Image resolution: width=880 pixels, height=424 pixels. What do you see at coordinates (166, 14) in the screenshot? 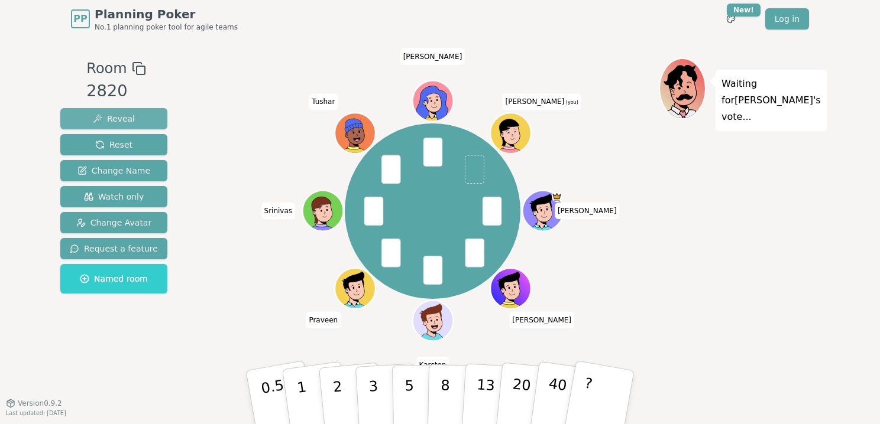
I see `span: Planning Poker` at bounding box center [166, 14].